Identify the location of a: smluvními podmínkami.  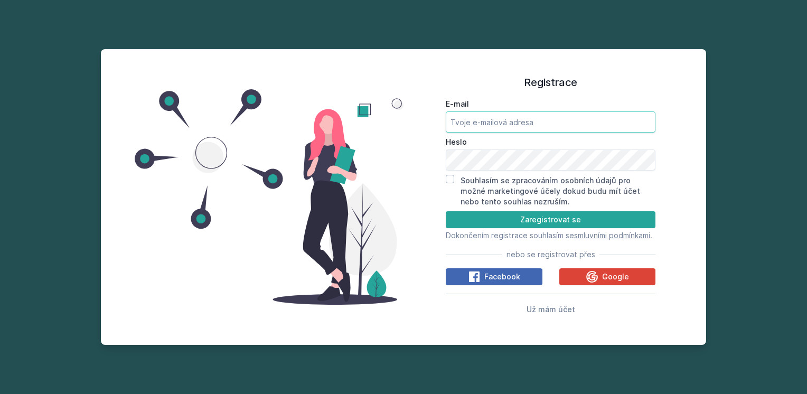
(612, 235).